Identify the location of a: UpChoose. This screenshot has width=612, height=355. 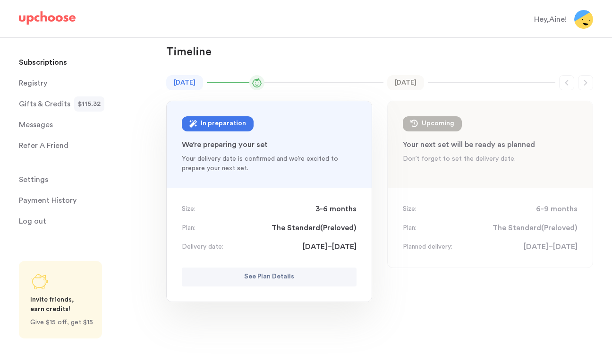
(47, 20).